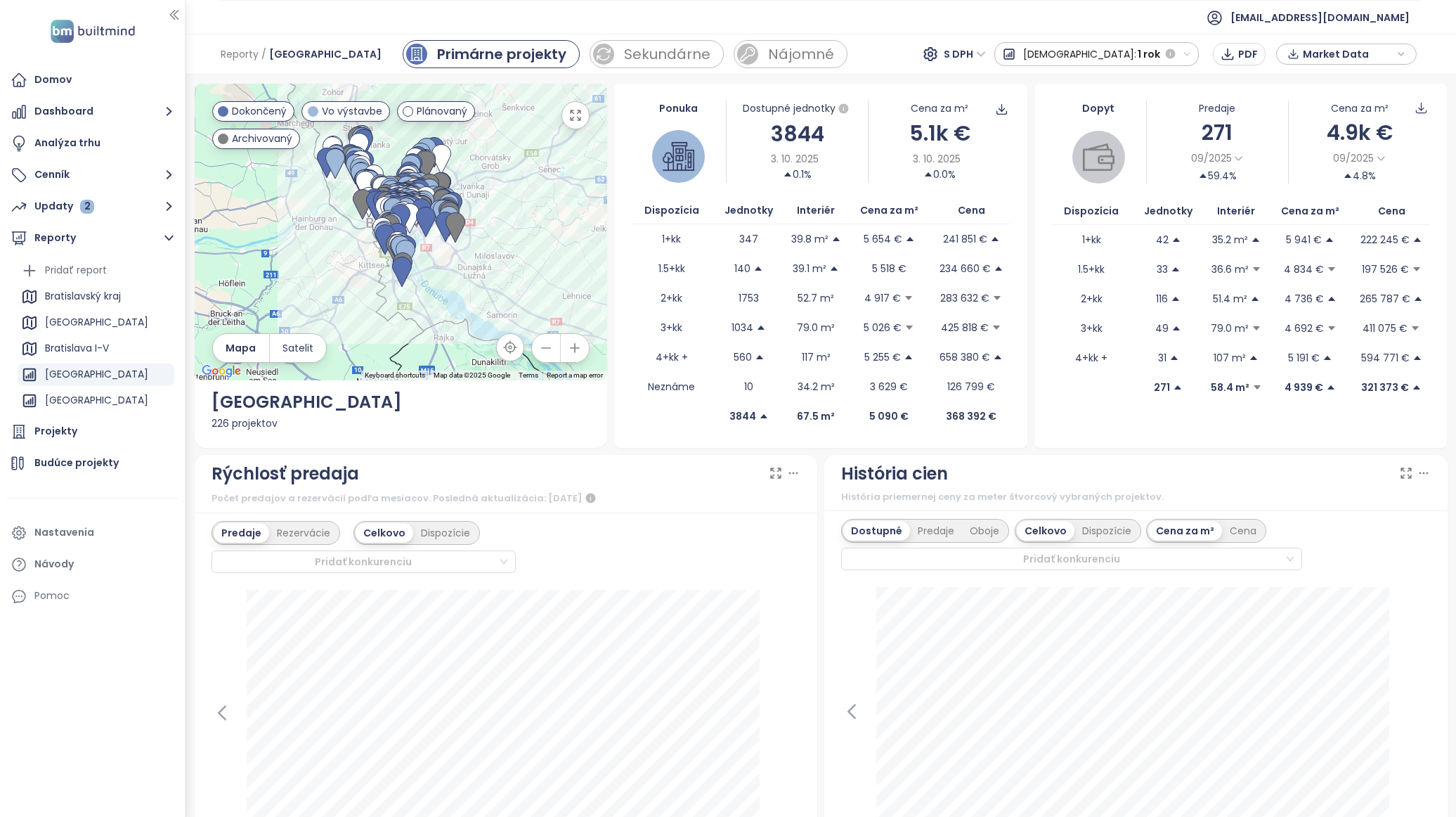 This screenshot has width=1456, height=817. I want to click on div: Pomoc, so click(52, 595).